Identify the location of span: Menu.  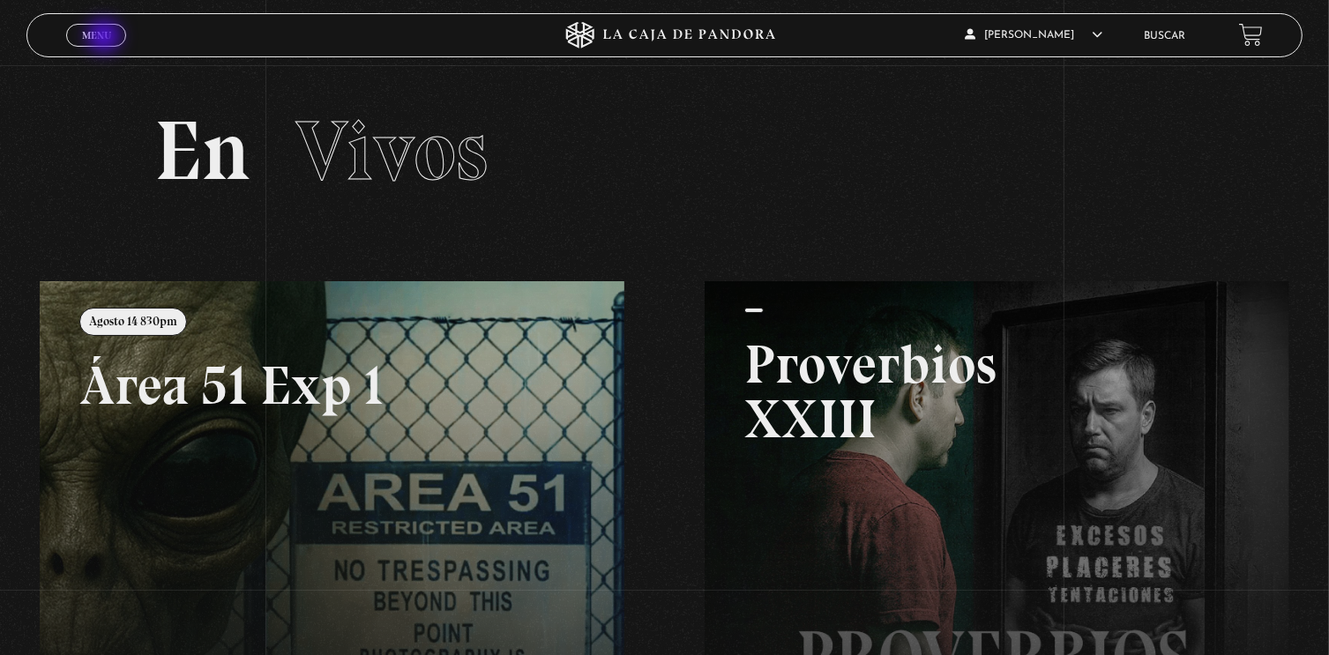
(96, 35).